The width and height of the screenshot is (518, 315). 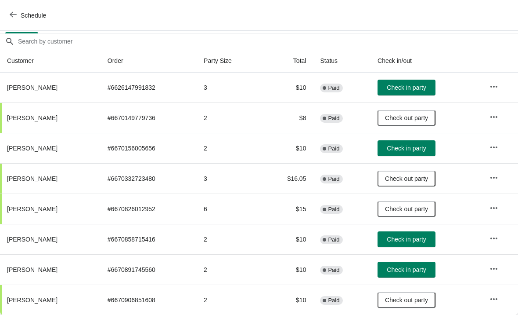 I want to click on td: # 6670826012952, so click(x=149, y=208).